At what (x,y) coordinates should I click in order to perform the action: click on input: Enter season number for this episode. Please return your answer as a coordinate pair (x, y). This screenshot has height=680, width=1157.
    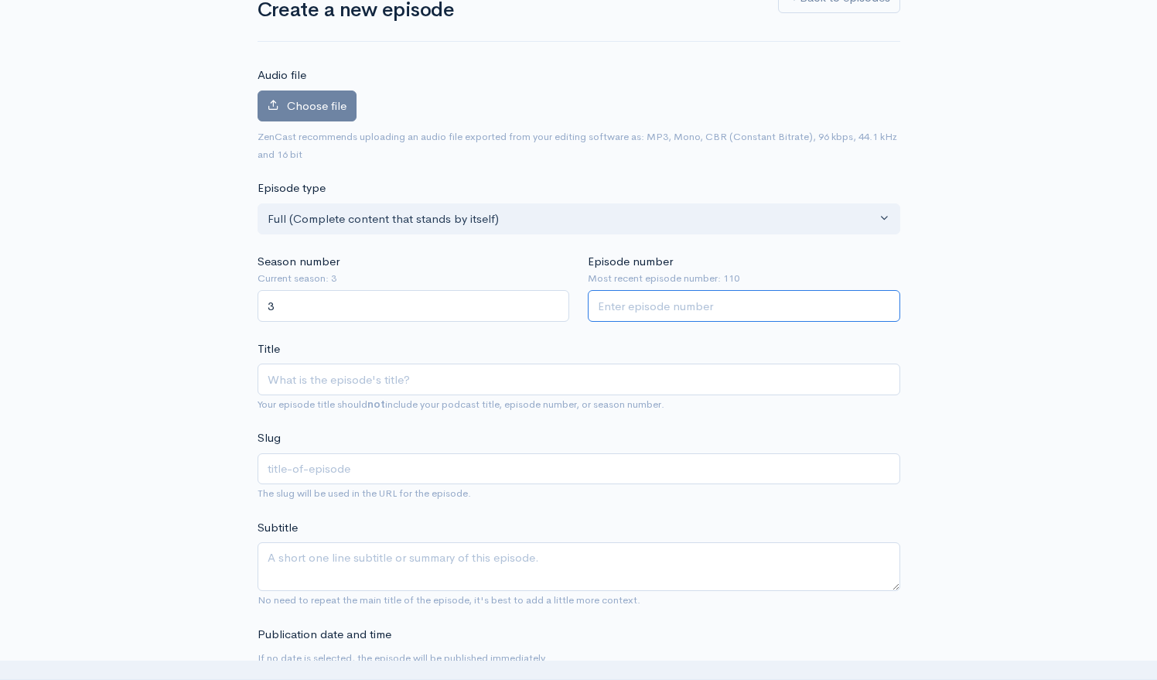
    Looking at the image, I should click on (414, 305).